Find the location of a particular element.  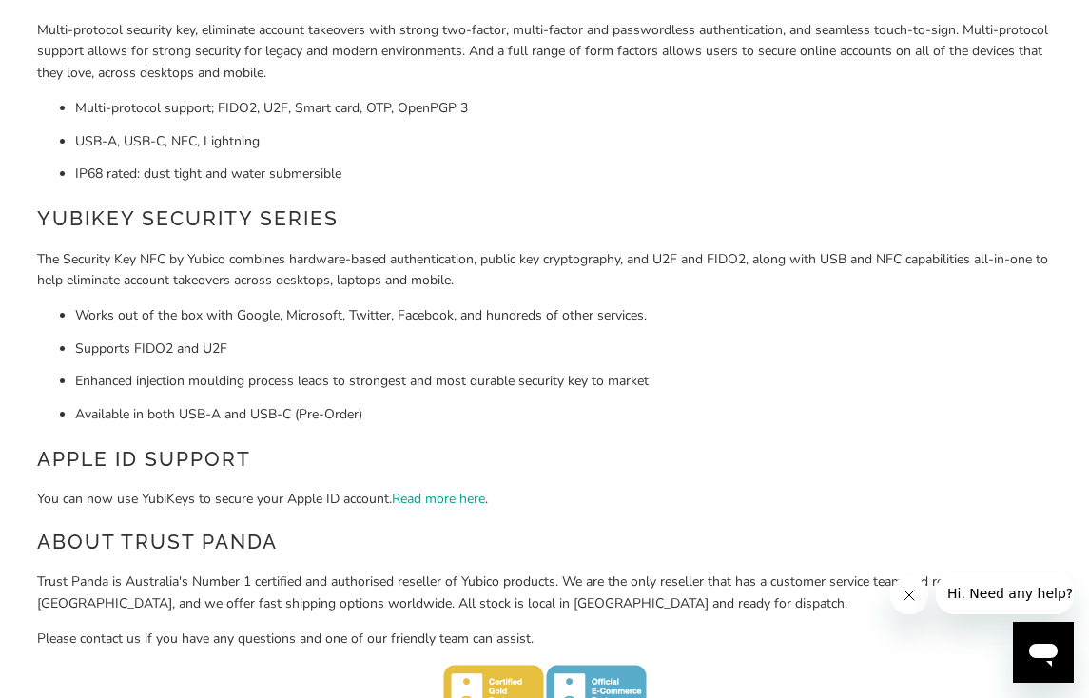

h2: YubiKey Security Series is located at coordinates (545, 219).